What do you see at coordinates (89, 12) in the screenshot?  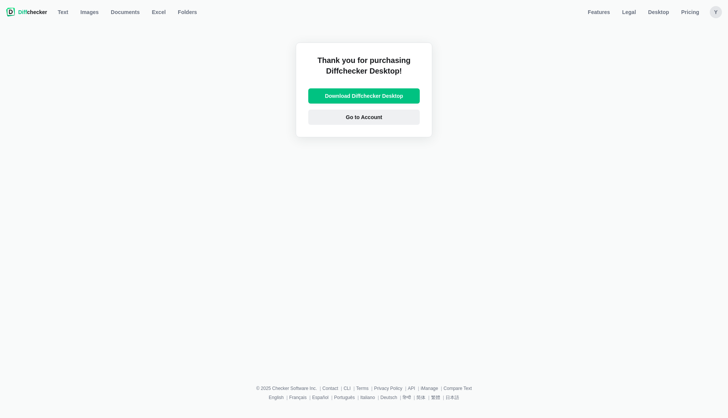 I see `span: Images` at bounding box center [89, 12].